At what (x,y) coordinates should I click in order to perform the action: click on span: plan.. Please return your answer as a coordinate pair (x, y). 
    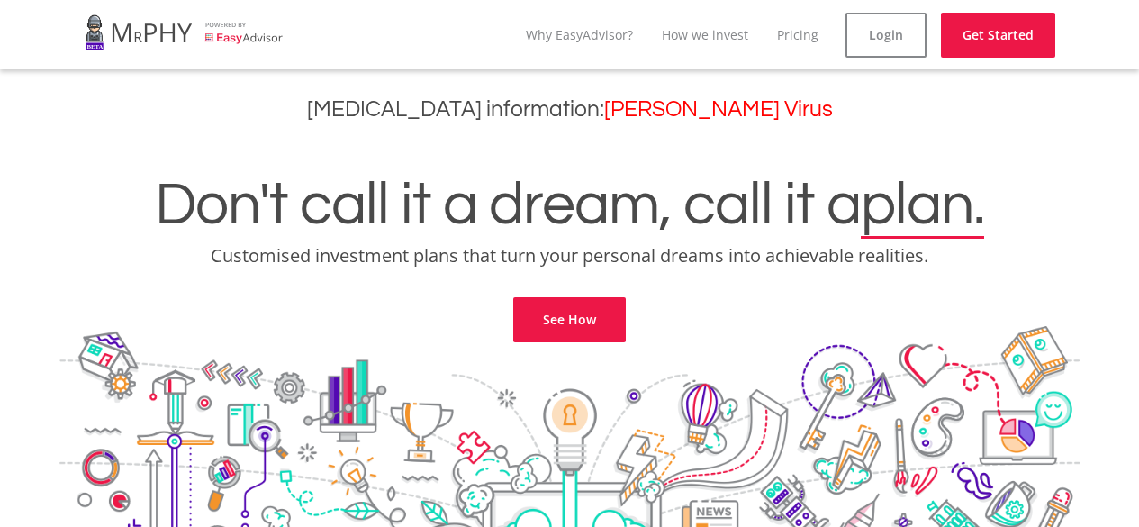
    Looking at the image, I should click on (922, 205).